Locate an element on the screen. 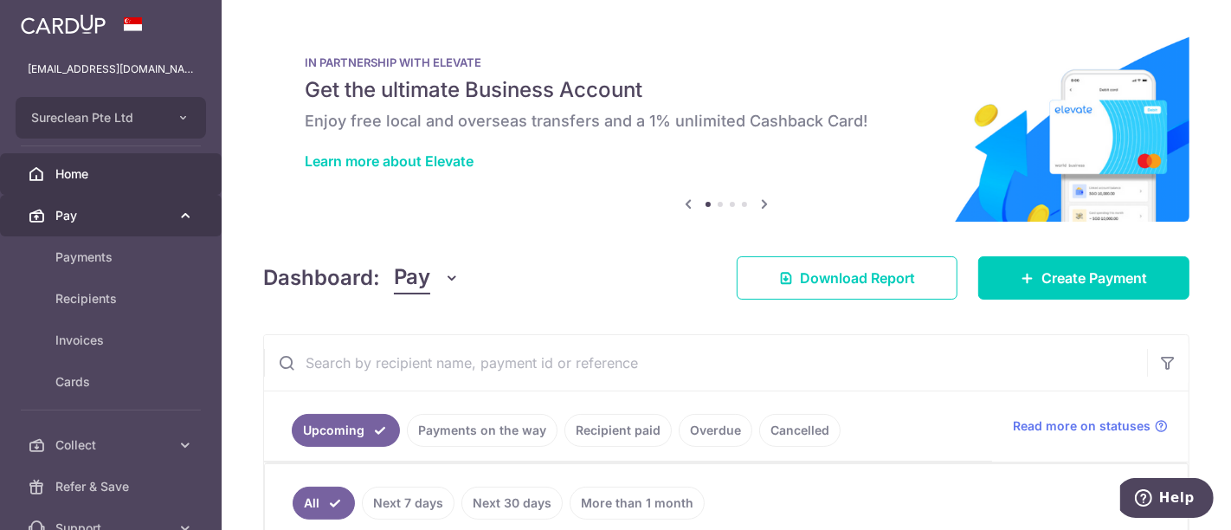 The width and height of the screenshot is (1231, 530). a: More than 1 month is located at coordinates (637, 503).